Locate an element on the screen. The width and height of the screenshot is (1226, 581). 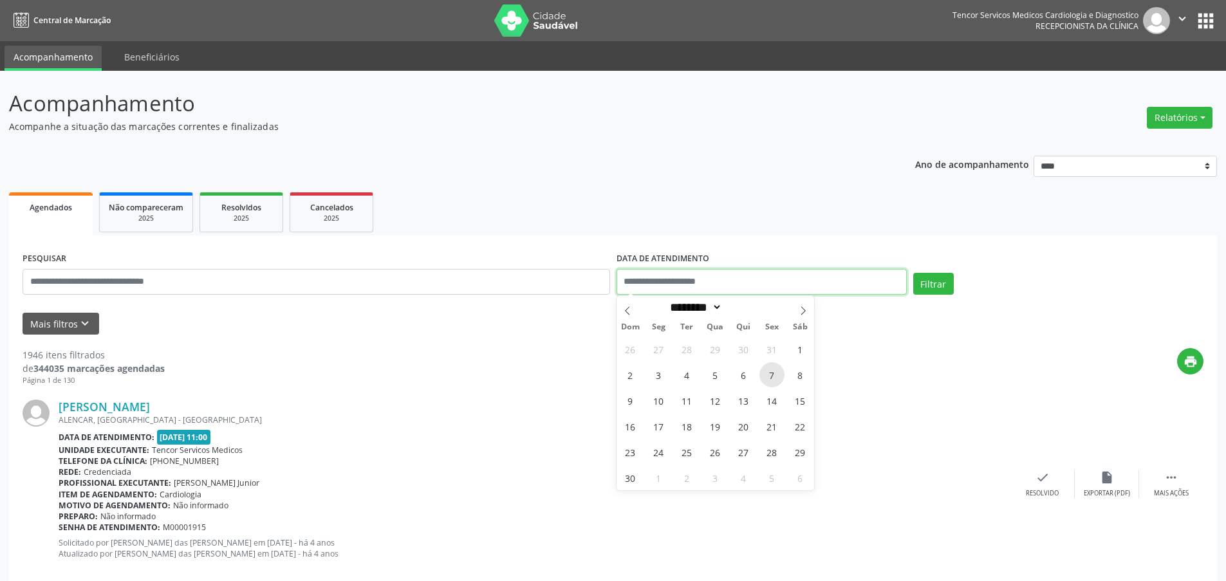
button: print is located at coordinates (1190, 361).